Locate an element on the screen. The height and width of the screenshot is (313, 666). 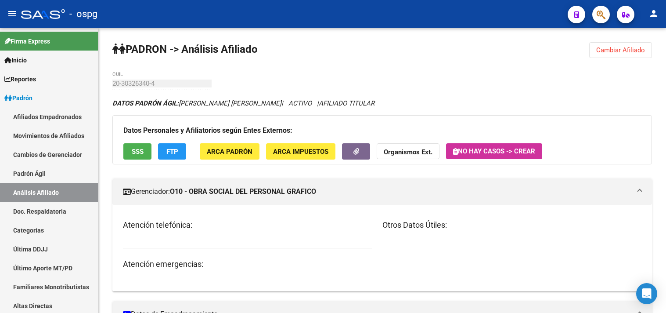
span: Reportes is located at coordinates (20, 79).